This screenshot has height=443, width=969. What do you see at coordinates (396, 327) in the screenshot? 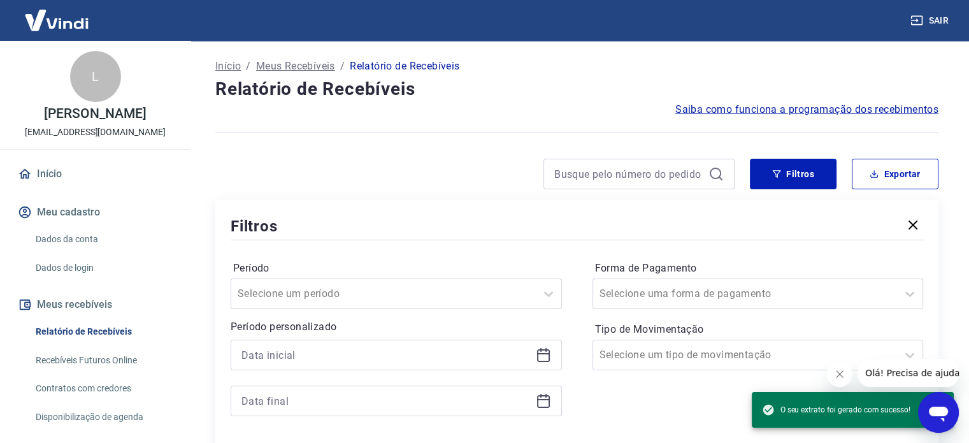
I see `p: Período personalizado` at bounding box center [396, 327].